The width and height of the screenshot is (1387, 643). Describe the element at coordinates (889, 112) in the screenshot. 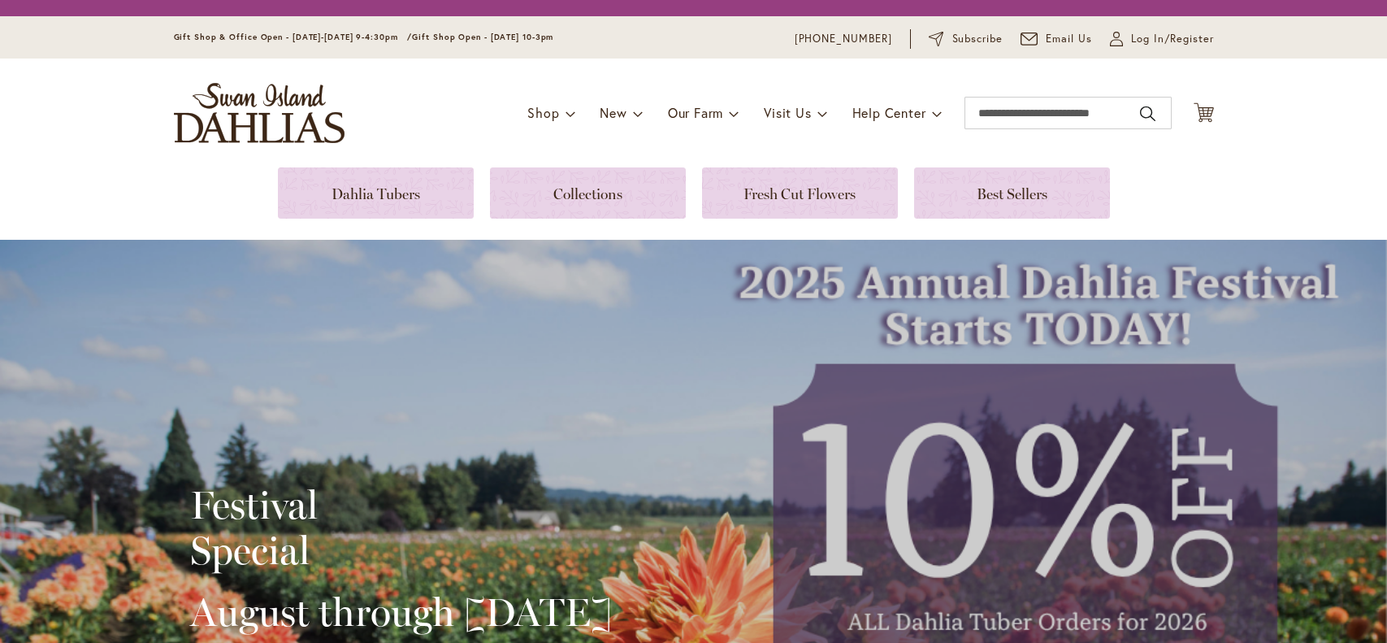

I see `span: Help Center` at that location.